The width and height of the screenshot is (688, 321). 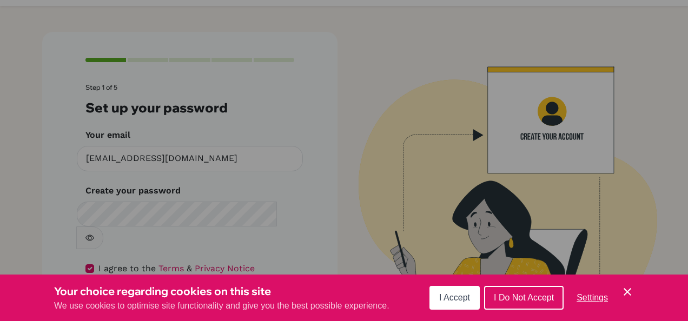 I want to click on button: I Accept, so click(x=455, y=298).